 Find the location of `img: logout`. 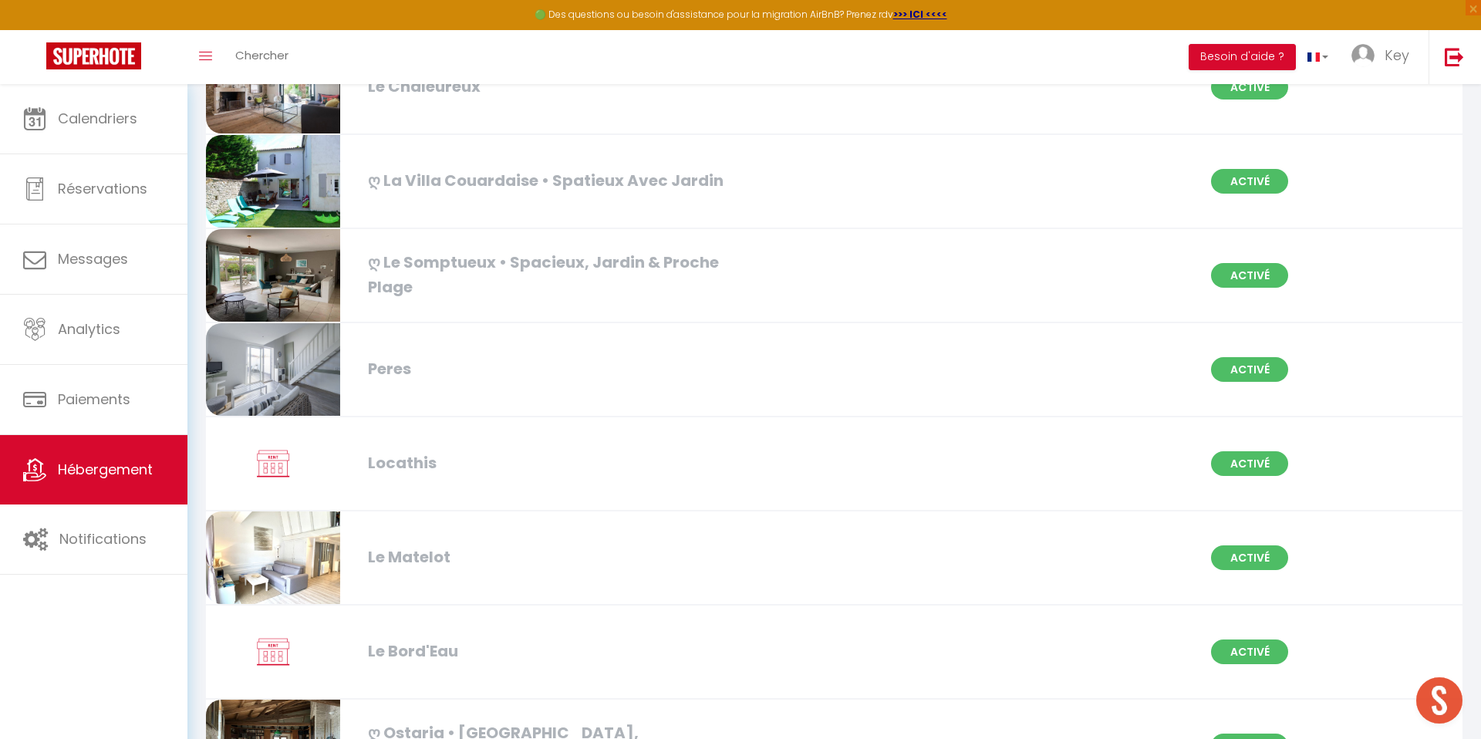

img: logout is located at coordinates (1454, 56).